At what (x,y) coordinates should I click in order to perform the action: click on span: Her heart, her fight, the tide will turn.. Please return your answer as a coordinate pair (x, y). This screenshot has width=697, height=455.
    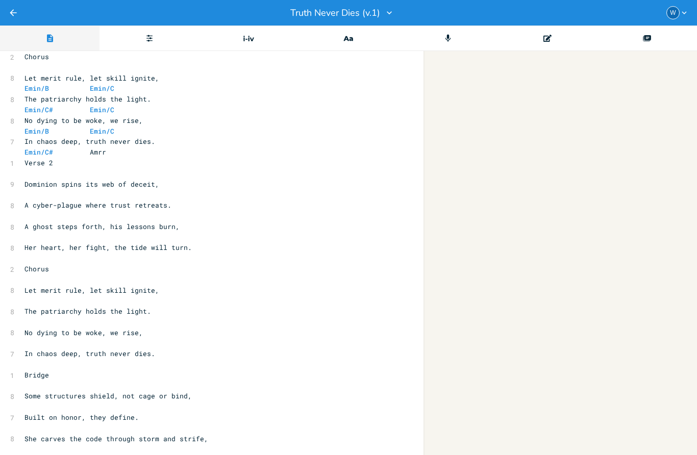
    Looking at the image, I should click on (108, 247).